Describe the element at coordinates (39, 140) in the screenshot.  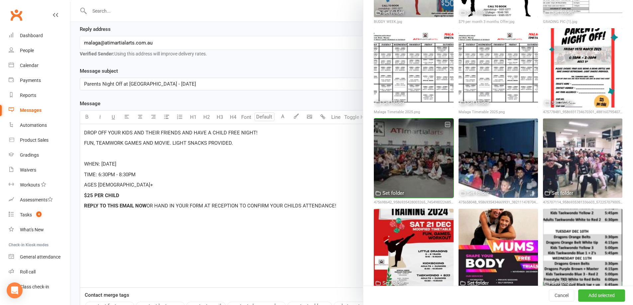
I see `a: Product Sales` at that location.